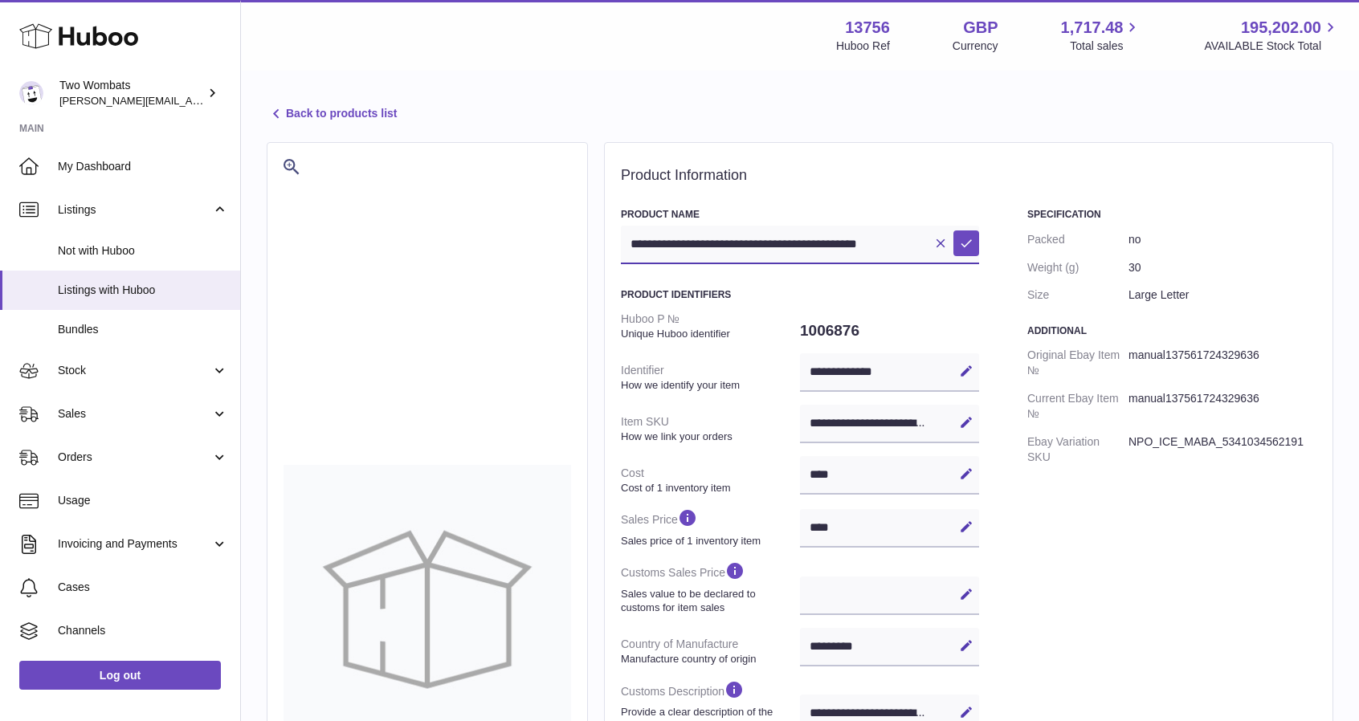 The image size is (1359, 721). Describe the element at coordinates (1078, 295) in the screenshot. I see `dt: Size` at that location.